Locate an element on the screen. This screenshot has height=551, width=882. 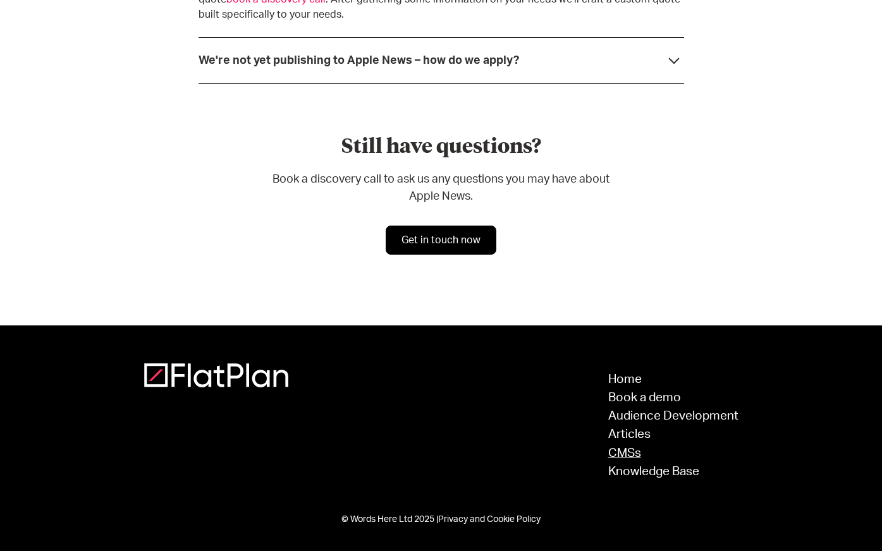
a: Knowledge Base is located at coordinates (673, 472).